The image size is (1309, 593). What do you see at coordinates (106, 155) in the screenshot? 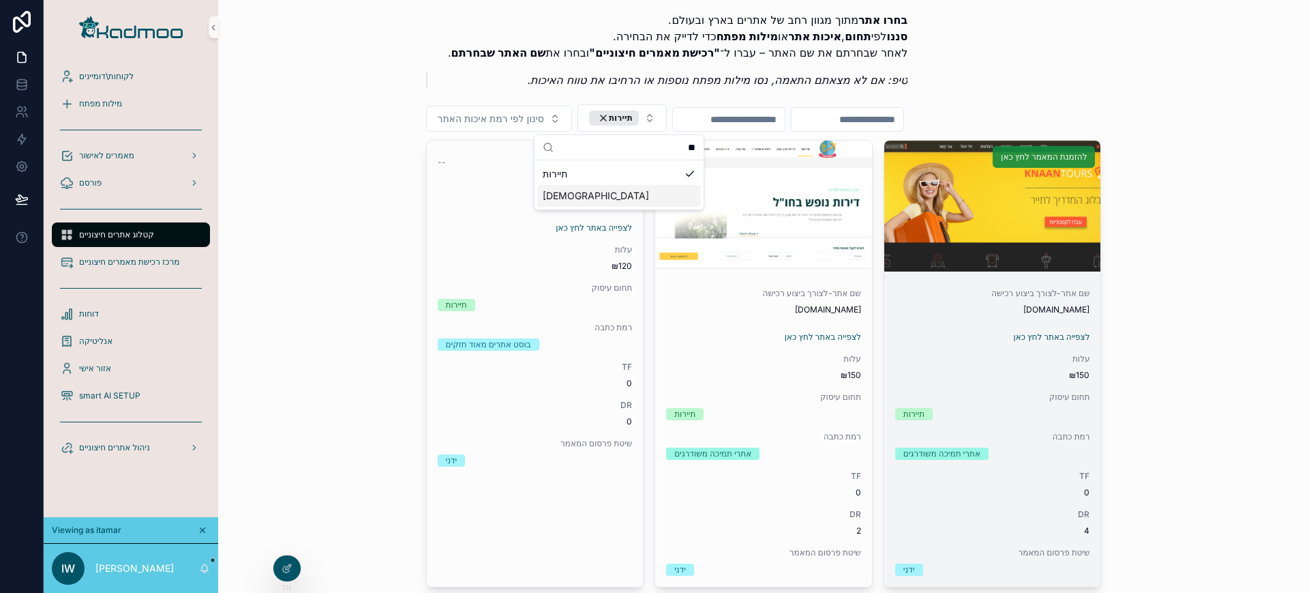
I see `span: מאמרים לאישור` at bounding box center [106, 155].